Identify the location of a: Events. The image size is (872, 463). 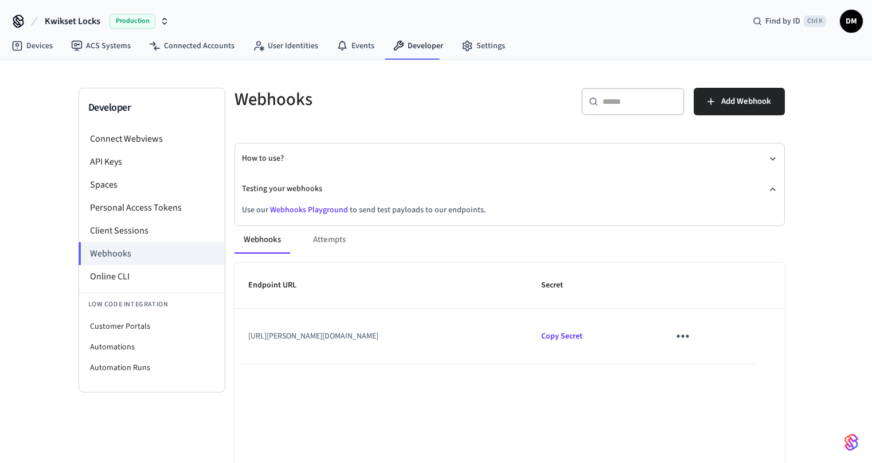
(356, 46).